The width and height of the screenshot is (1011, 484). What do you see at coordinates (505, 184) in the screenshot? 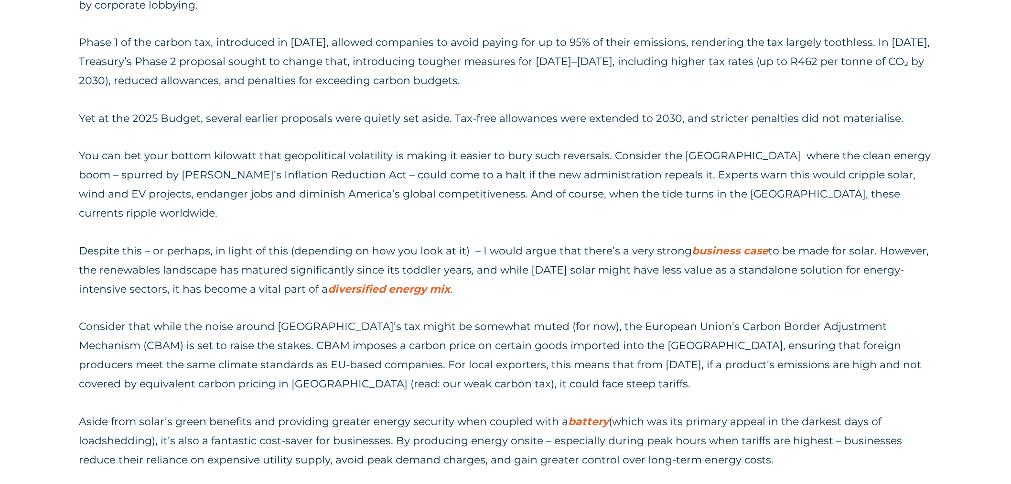
I see `p: You can bet your bottom kilowatt that geopolitical volatility is making it easier to bury such re...` at bounding box center [505, 184].